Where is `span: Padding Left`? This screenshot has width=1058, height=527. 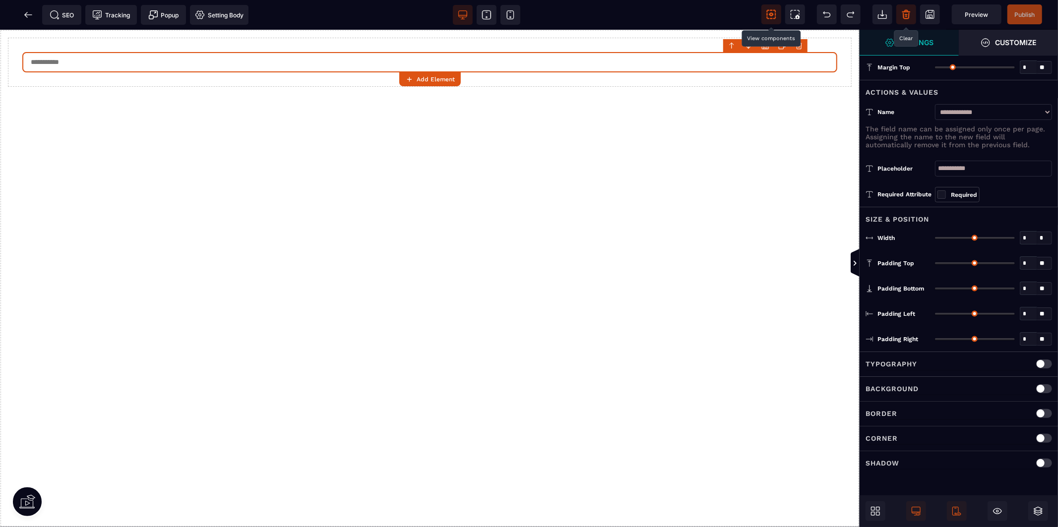 span: Padding Left is located at coordinates (896, 314).